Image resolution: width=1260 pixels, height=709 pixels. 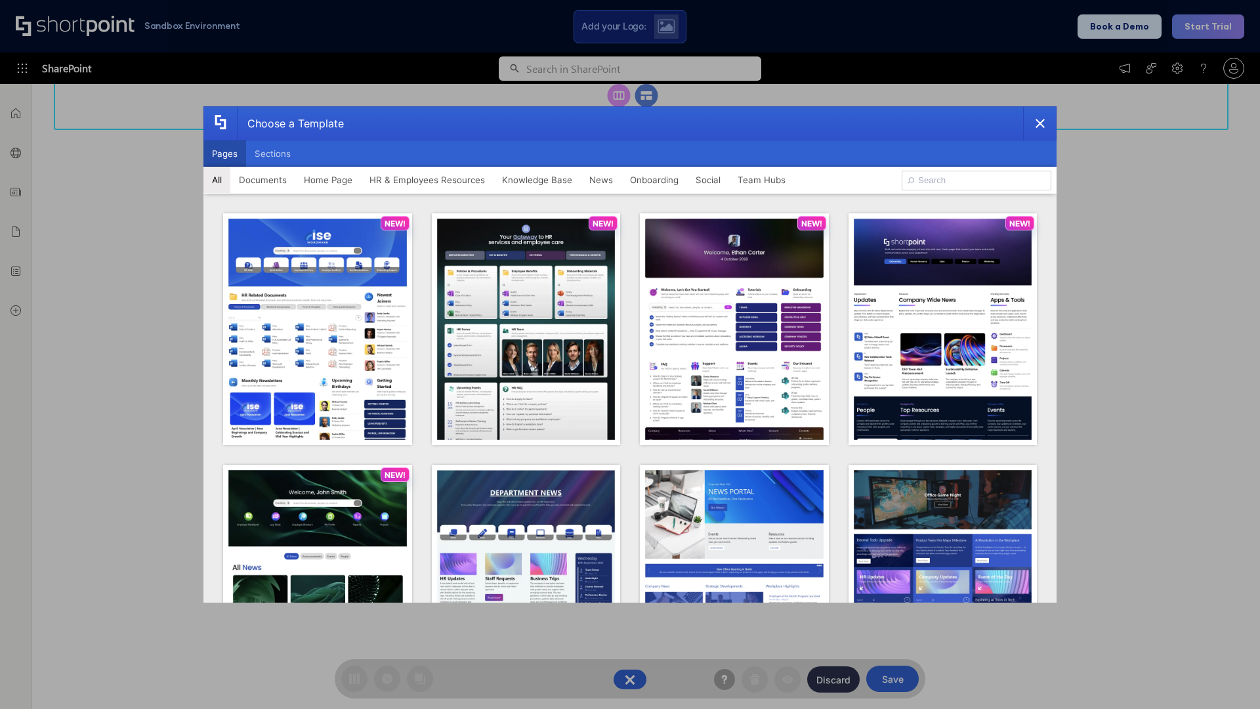 What do you see at coordinates (225, 154) in the screenshot?
I see `button: Pages` at bounding box center [225, 154].